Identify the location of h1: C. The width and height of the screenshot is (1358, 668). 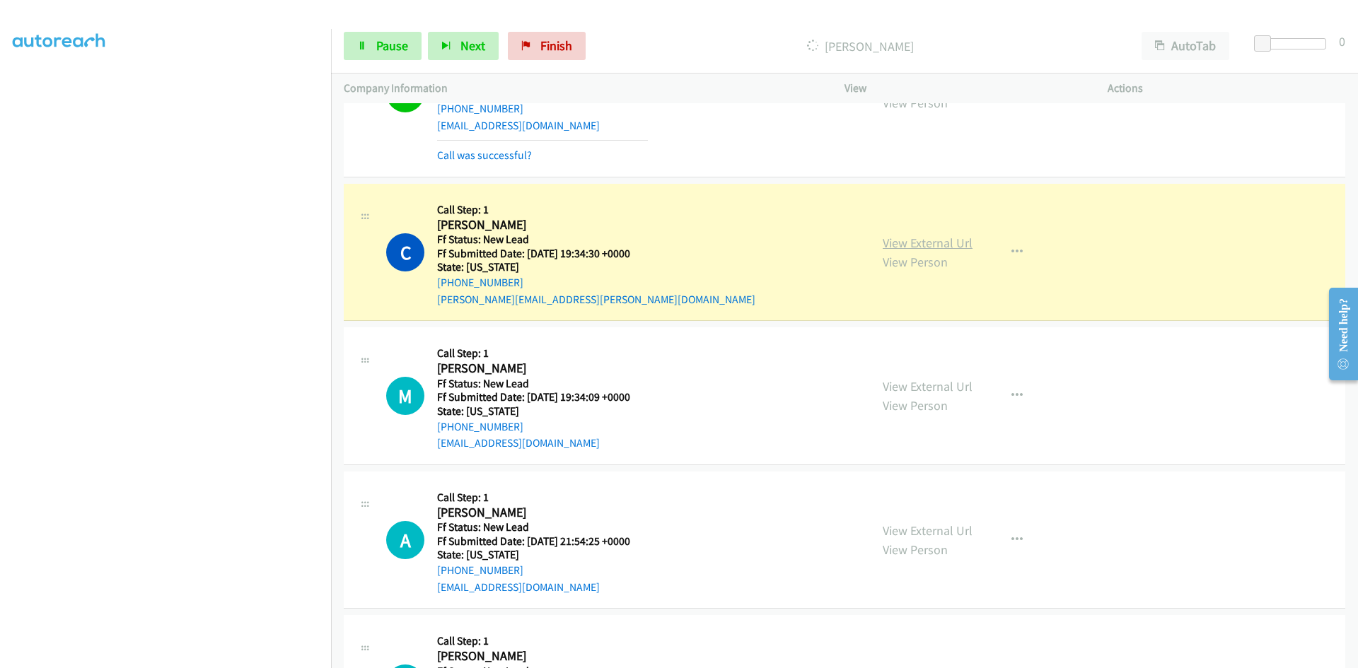
(405, 252).